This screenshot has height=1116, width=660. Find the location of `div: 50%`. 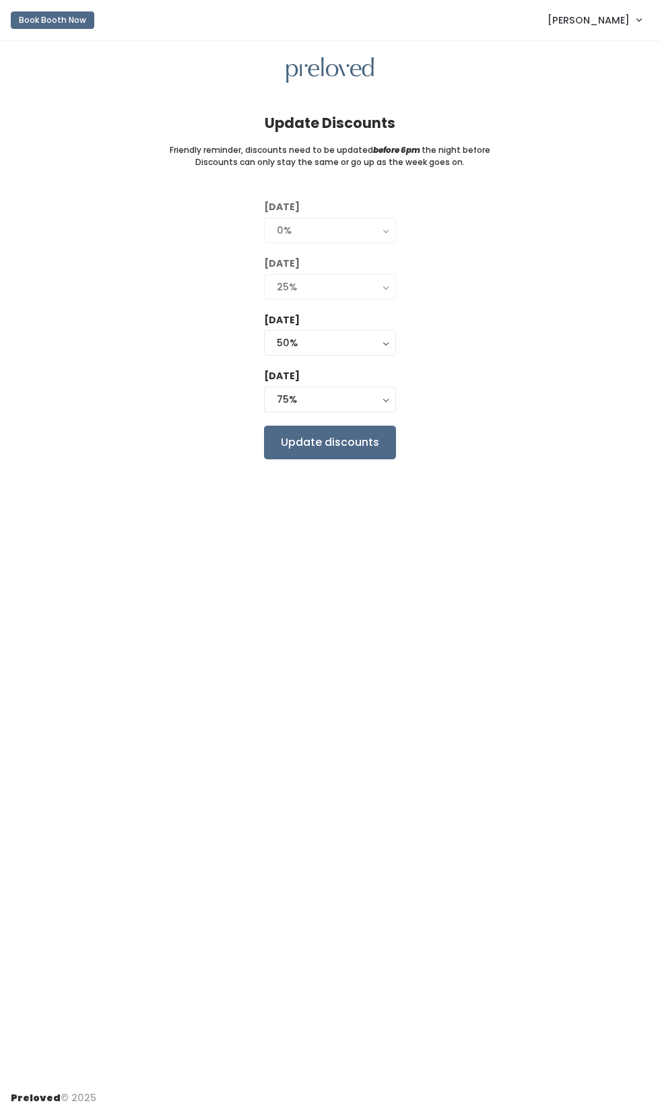

div: 50% is located at coordinates (330, 343).